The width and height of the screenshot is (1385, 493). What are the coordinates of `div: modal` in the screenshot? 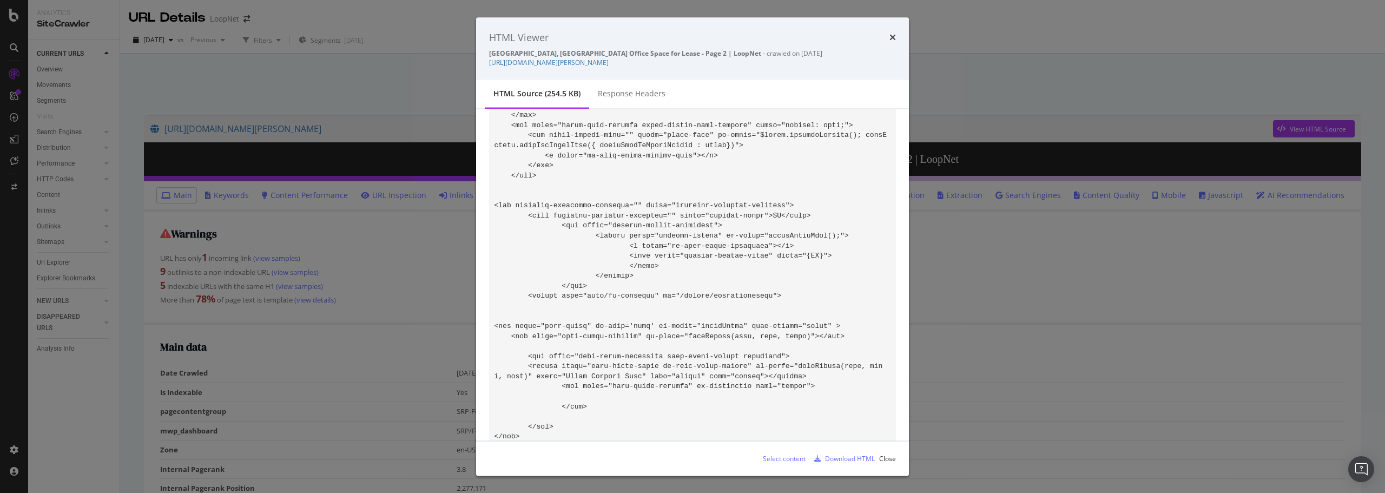 It's located at (692, 246).